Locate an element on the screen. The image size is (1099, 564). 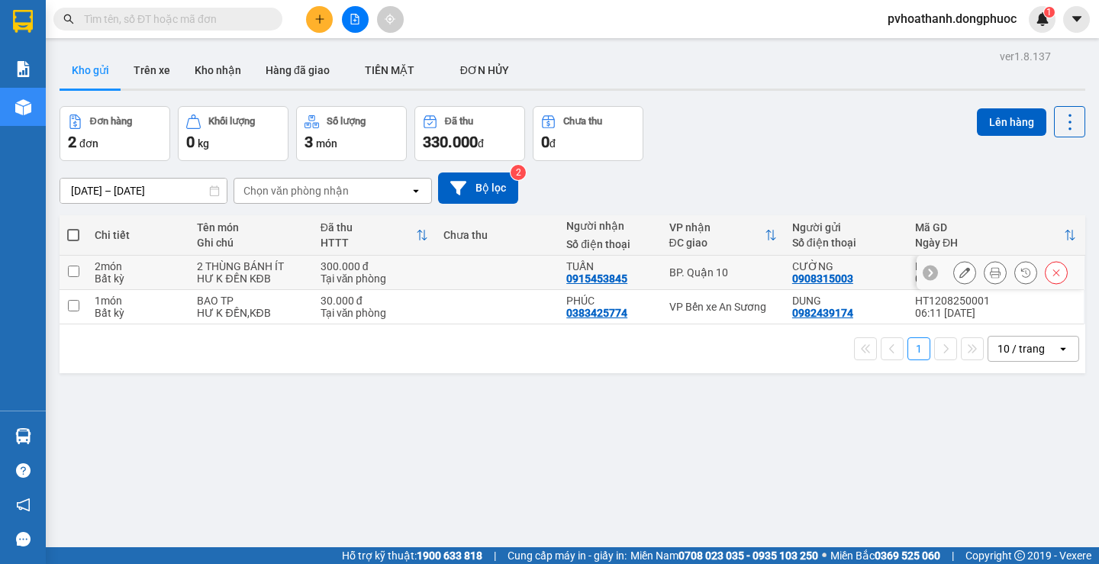
div: 0383425774 is located at coordinates (597, 313).